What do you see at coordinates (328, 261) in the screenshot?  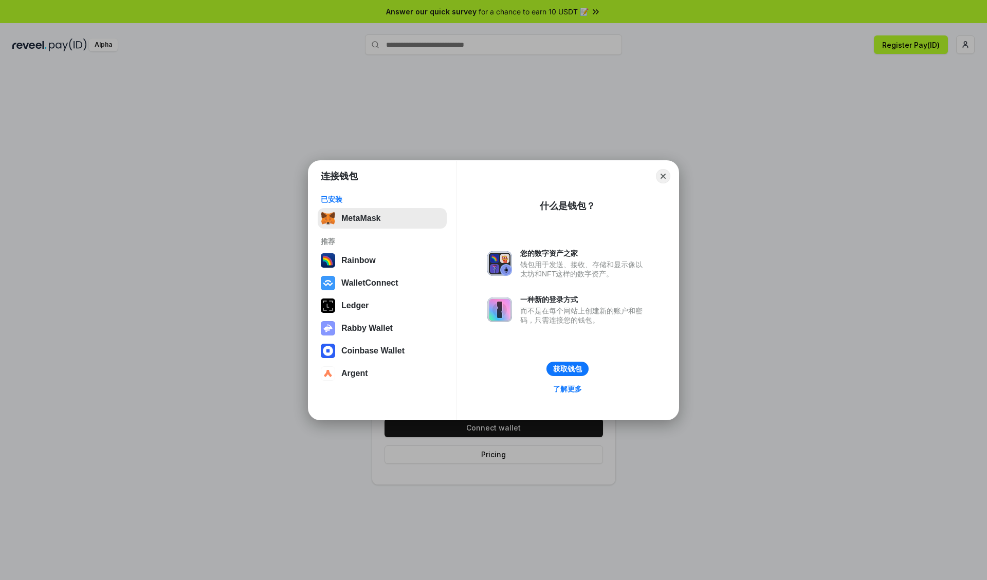 I see `img: svg+xml,%3Csvg%20width%3D%22120%22%20height%3D%22120%22%20viewBox%3D%220%200%20120%20120%22%20fil...` at bounding box center [328, 261].